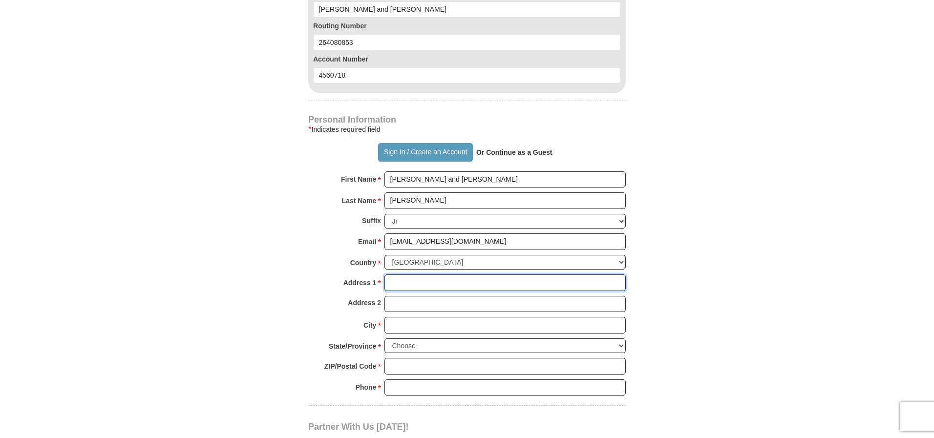 The image size is (934, 438). Describe the element at coordinates (366, 387) in the screenshot. I see `strong: Phone` at that location.